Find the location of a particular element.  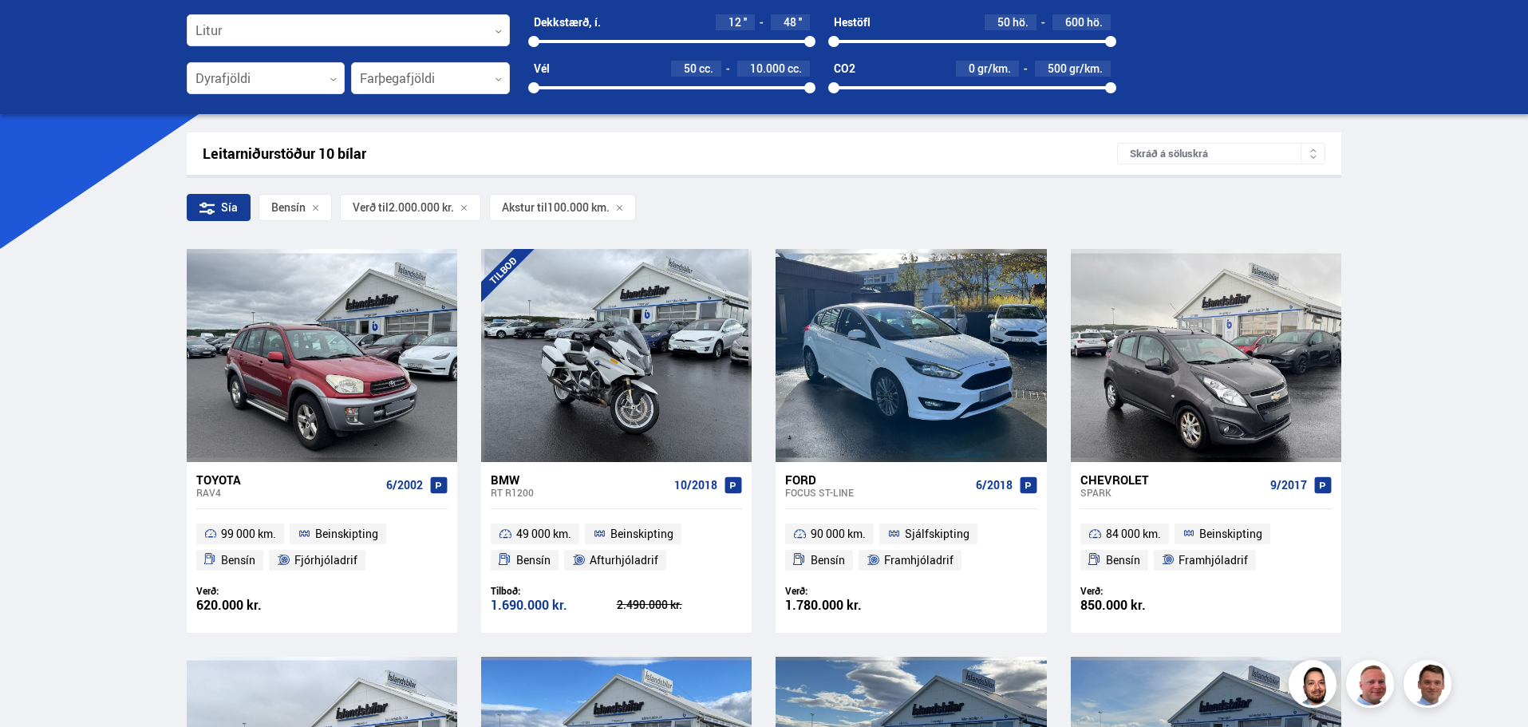

div: Focus ST-LINE is located at coordinates (877, 492).